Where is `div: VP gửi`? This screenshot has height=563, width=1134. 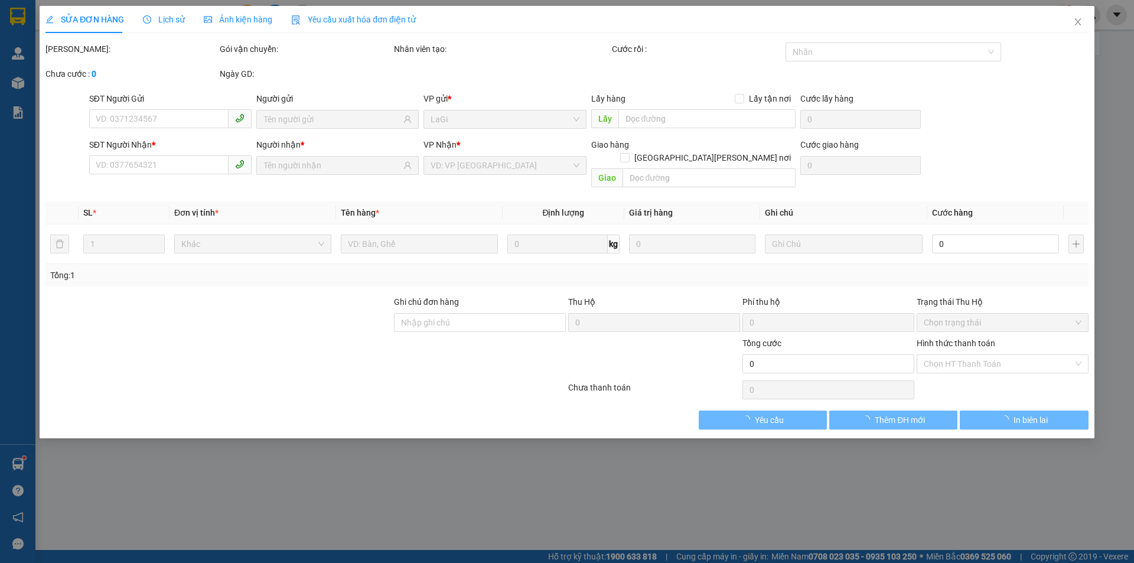 div: VP gửi is located at coordinates (505, 99).